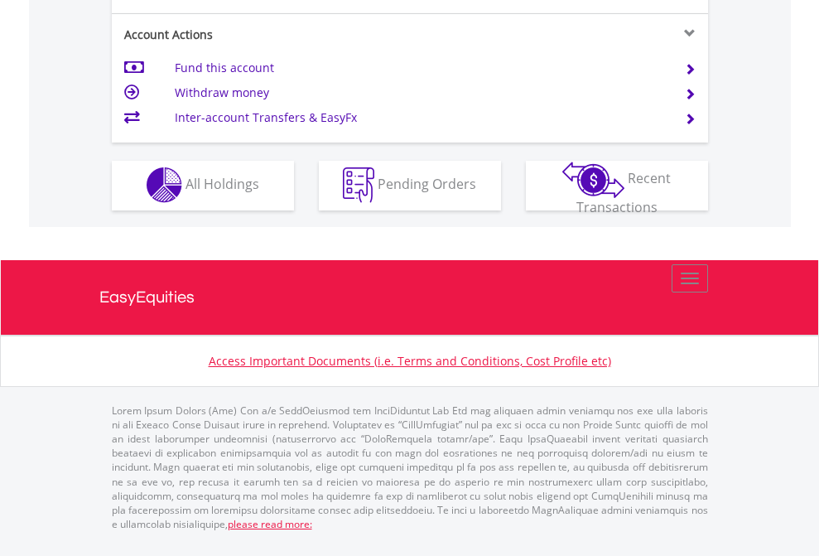 The height and width of the screenshot is (556, 819). Describe the element at coordinates (270, 524) in the screenshot. I see `a: please read more:` at that location.